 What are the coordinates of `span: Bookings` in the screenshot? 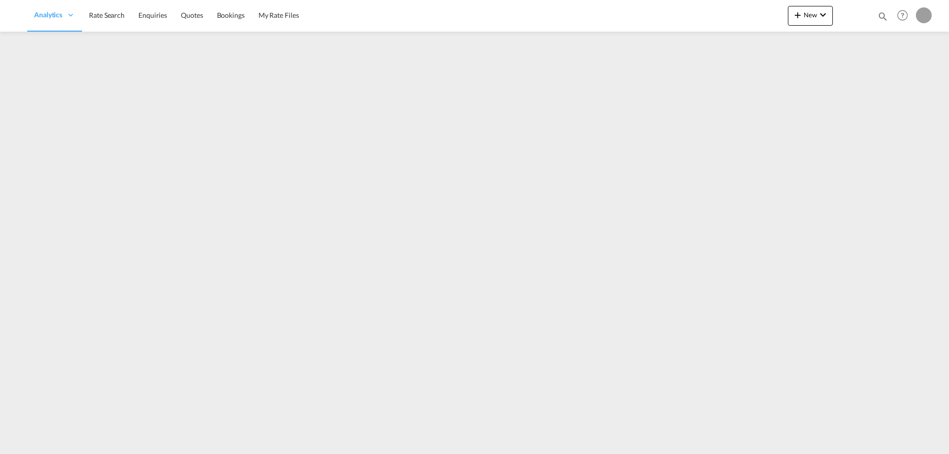 It's located at (231, 15).